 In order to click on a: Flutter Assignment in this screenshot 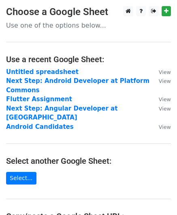, I will do `click(39, 99)`.